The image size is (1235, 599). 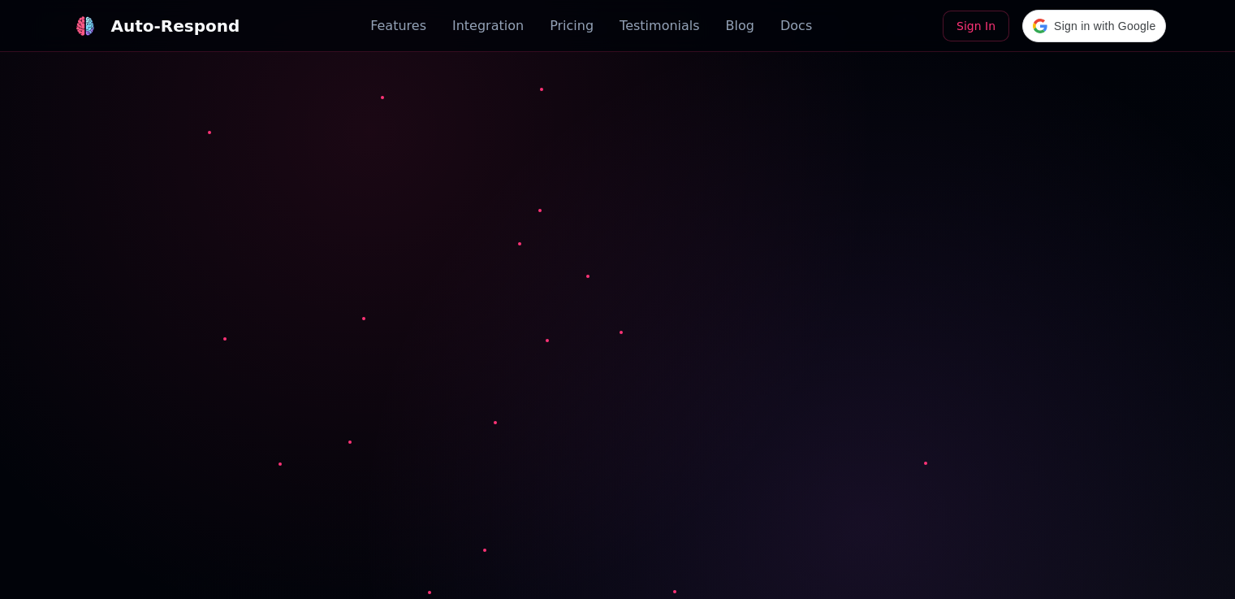 I want to click on a: Sign In, so click(x=976, y=26).